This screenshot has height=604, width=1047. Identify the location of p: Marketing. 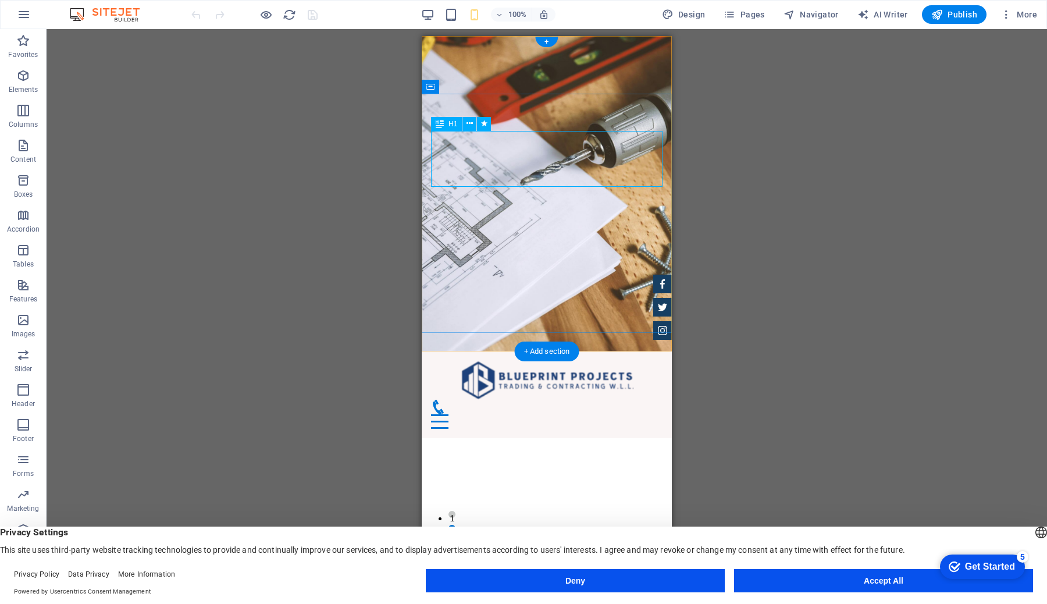
(23, 509).